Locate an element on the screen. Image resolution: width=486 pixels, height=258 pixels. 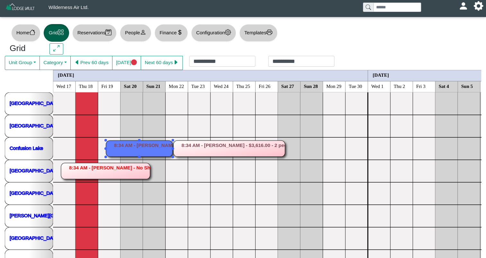
text: Sun 21 is located at coordinates (154, 86).